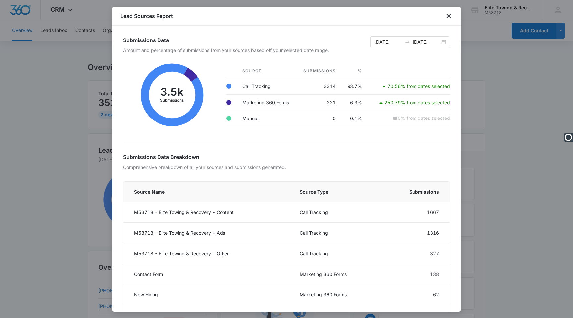  What do you see at coordinates (354, 118) in the screenshot?
I see `td: 0.1%` at bounding box center [354, 118].